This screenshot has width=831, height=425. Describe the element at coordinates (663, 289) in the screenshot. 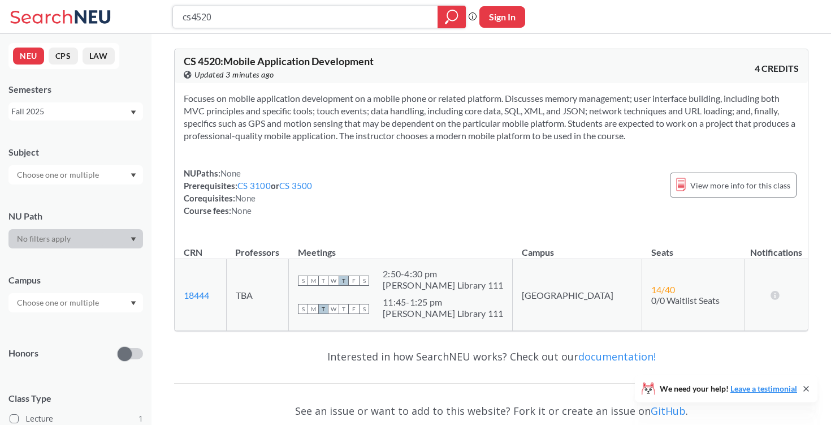

I see `span: 14 / 40` at that location.